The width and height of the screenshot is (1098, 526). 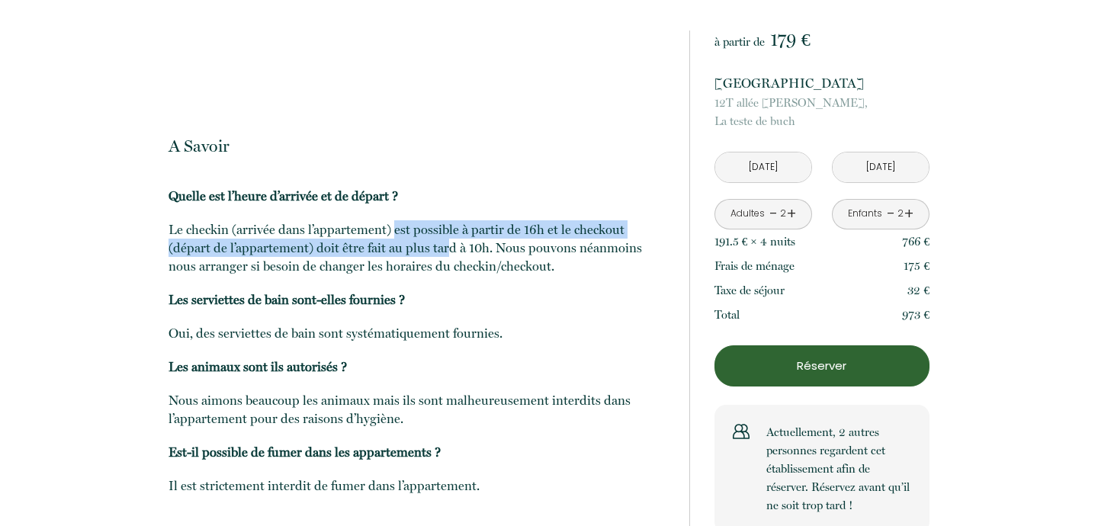 I want to click on p: Nous aimons beaucoup les animaux mais ils sont malheureusement interdits dans l’appartement pour ..., so click(x=418, y=409).